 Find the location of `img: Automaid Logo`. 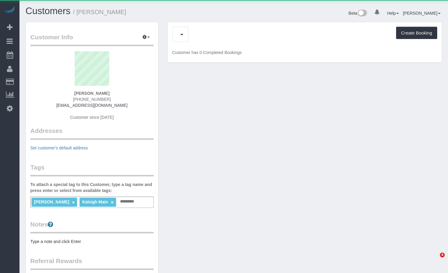

img: Automaid Logo is located at coordinates (10, 10).